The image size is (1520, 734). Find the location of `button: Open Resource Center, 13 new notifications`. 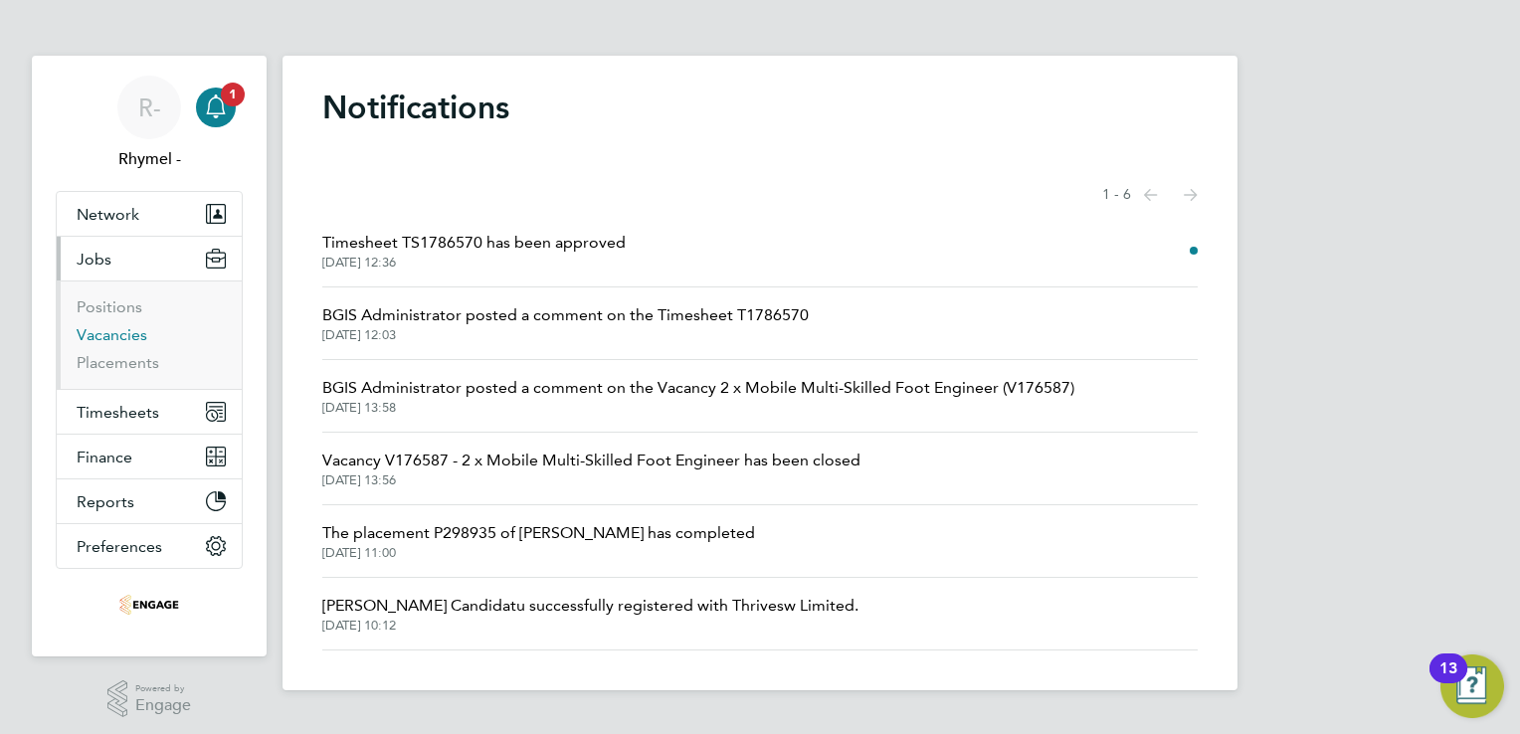

button: Open Resource Center, 13 new notifications is located at coordinates (1473, 687).